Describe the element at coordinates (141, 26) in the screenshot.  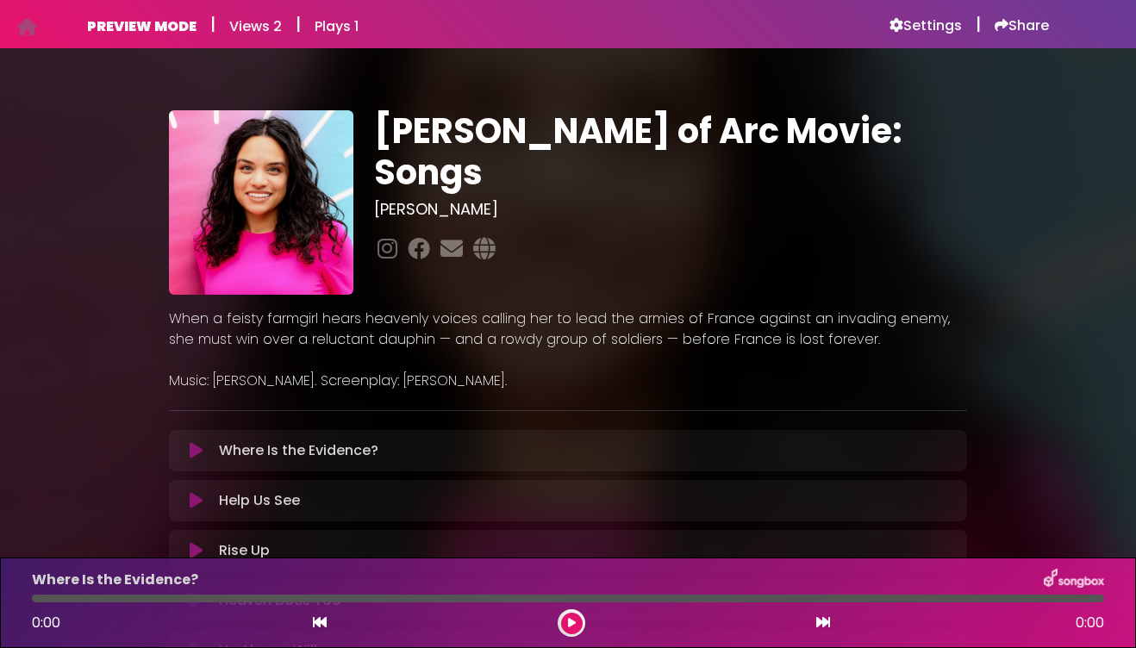
I see `h6: PREVIEW MODE` at that location.